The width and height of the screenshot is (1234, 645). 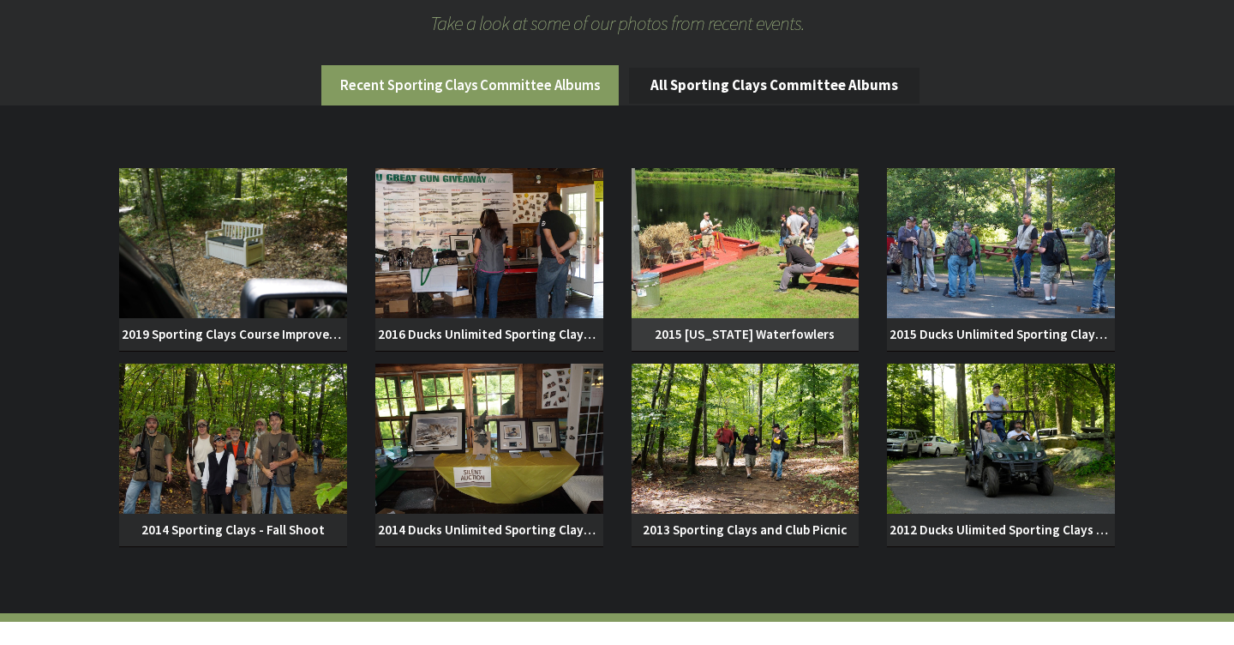 I want to click on span: 2012 Ducks Ulimited Sporting Clays Shoot, so click(x=1001, y=530).